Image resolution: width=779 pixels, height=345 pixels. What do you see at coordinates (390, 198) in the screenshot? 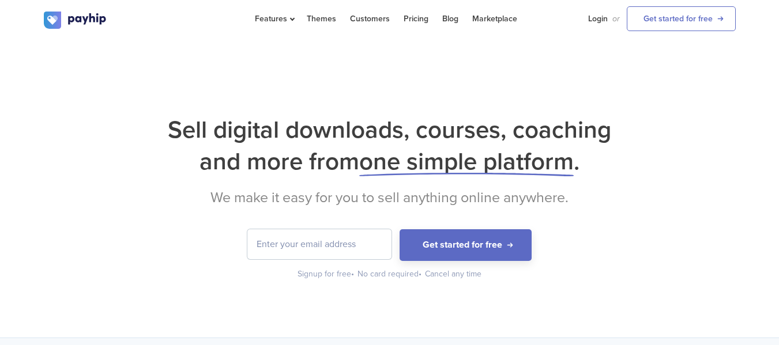
I see `h2: We make it easy for you to sell anything online anywhere.` at bounding box center [390, 198].